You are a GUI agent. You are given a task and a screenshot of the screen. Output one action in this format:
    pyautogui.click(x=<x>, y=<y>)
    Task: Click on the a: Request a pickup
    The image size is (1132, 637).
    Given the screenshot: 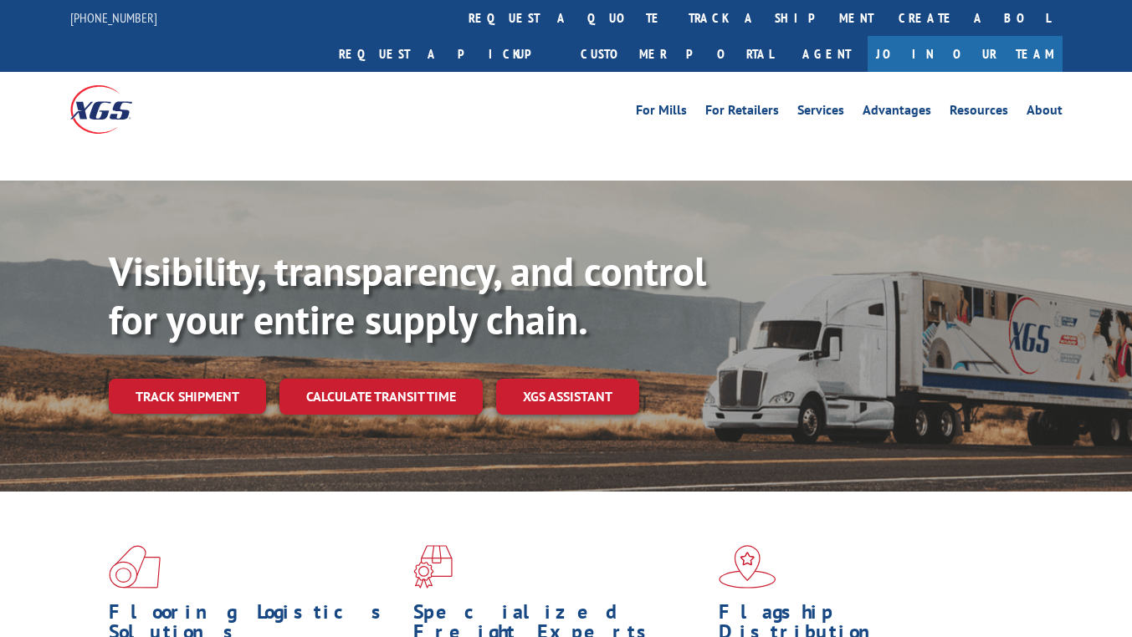 What is the action you would take?
    pyautogui.click(x=447, y=54)
    